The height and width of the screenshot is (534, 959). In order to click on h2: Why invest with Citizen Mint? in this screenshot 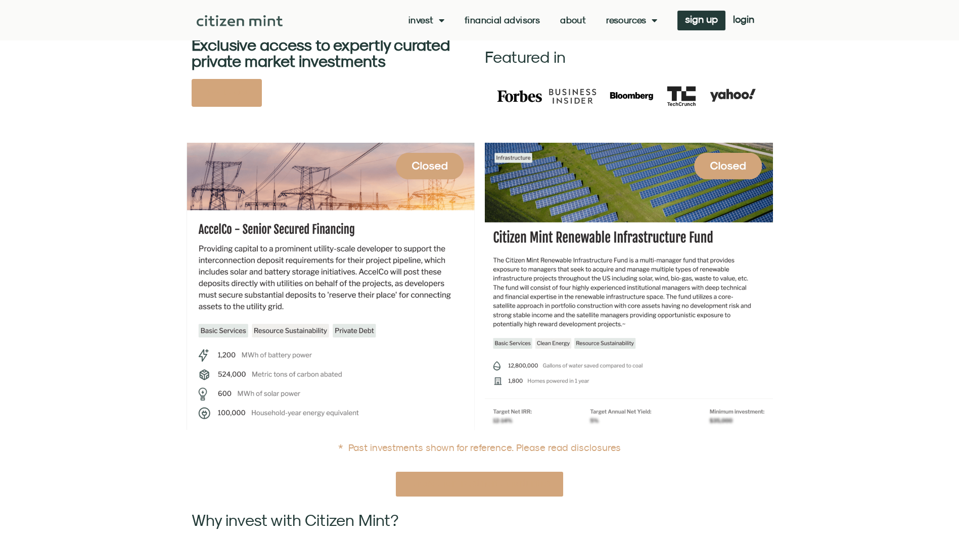, I will do `click(333, 519)`.